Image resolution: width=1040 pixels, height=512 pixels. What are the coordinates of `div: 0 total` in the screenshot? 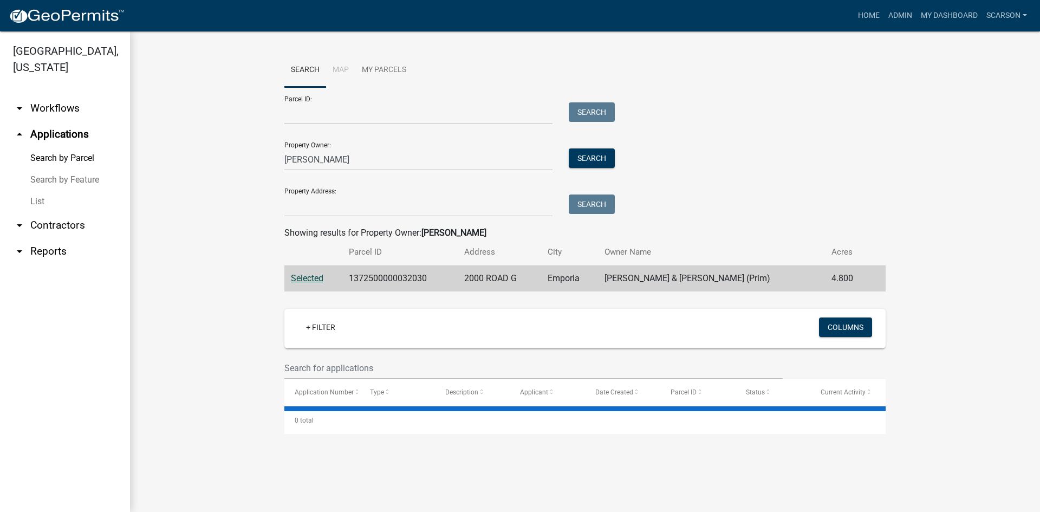 It's located at (585, 420).